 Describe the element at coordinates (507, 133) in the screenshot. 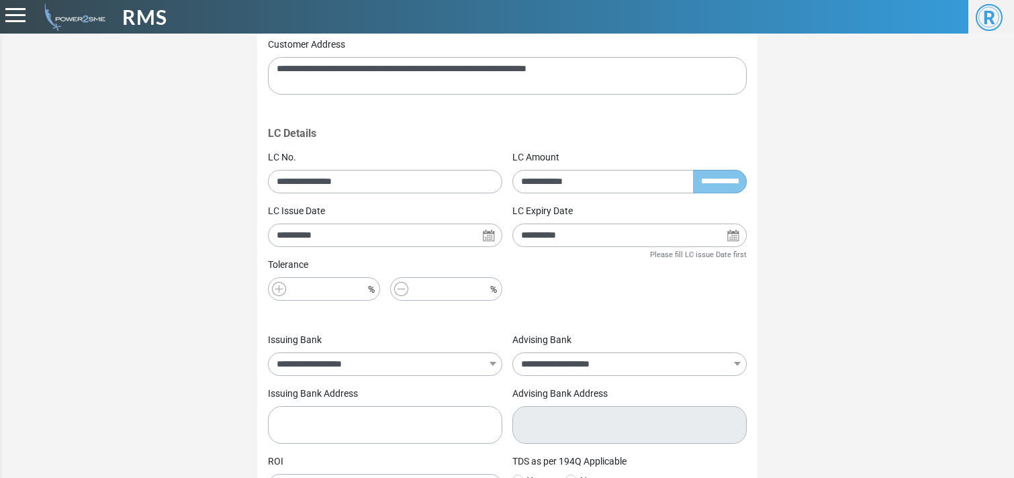

I see `h4: LC Details` at that location.